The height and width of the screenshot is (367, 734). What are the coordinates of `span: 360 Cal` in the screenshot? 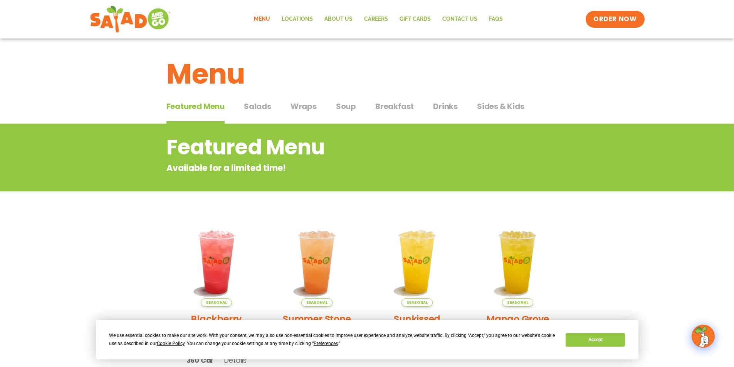 It's located at (200, 360).